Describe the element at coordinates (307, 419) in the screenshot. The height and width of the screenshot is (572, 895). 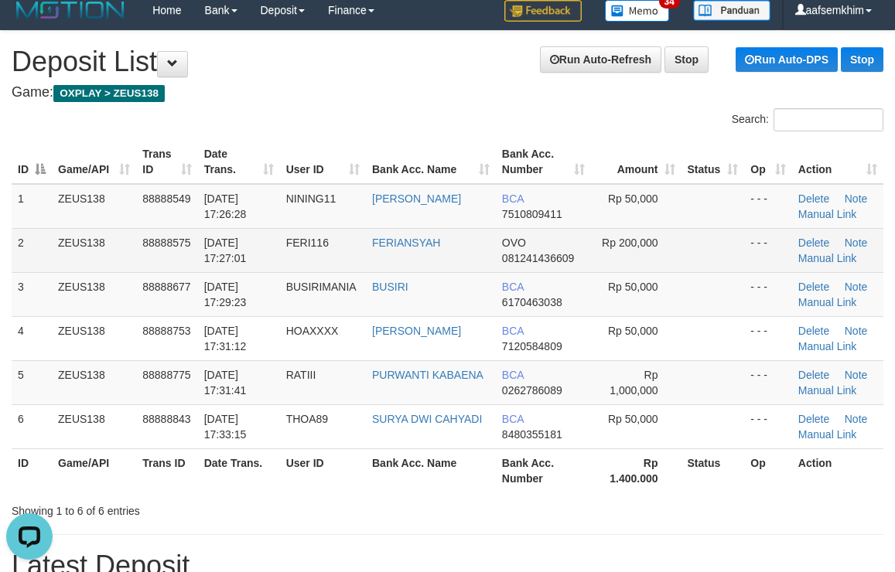
I see `span: THOA89` at that location.